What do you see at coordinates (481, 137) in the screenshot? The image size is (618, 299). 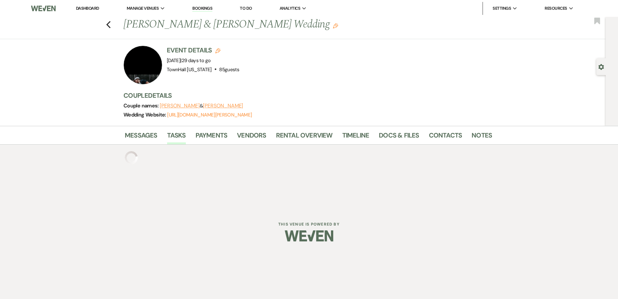 I see `a: Notes` at bounding box center [481, 137].